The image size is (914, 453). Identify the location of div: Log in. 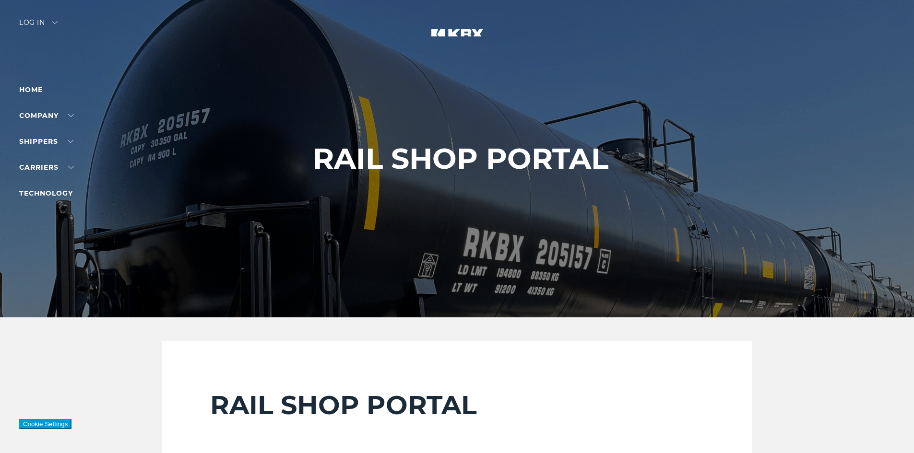
(38, 26).